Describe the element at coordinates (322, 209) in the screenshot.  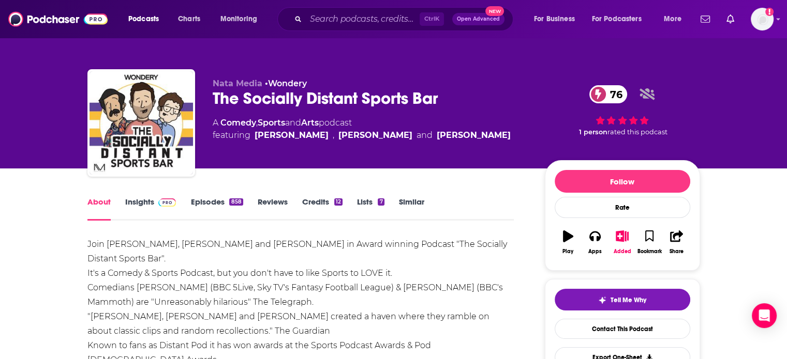
I see `a: Credits12` at that location.